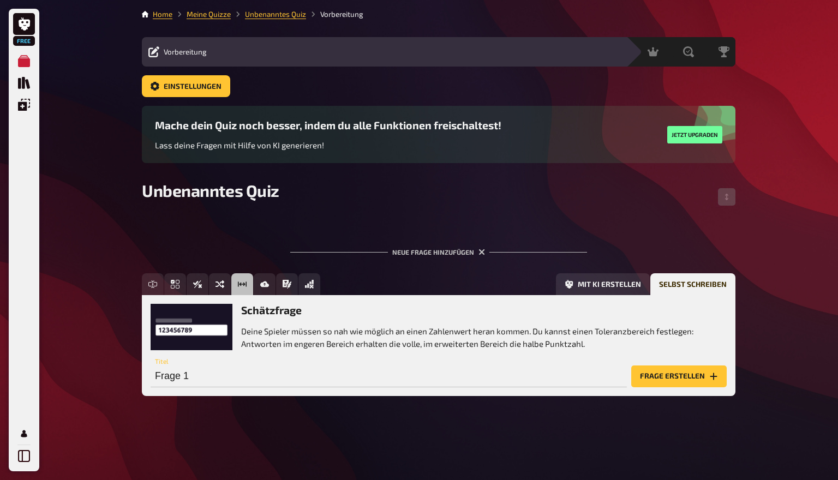  Describe the element at coordinates (163, 14) in the screenshot. I see `li: Home` at that location.